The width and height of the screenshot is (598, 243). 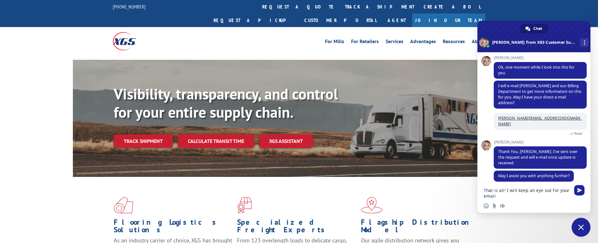 I want to click on a: Agent, so click(x=397, y=20).